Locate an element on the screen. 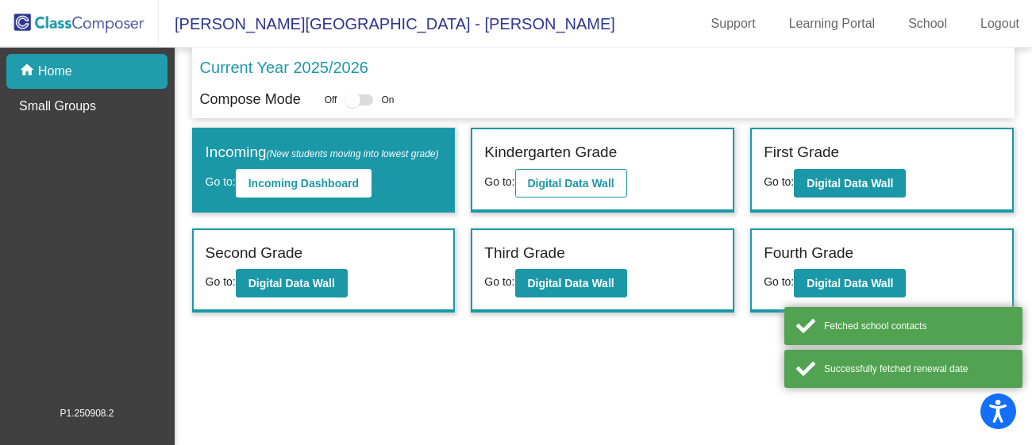 The image size is (1032, 445). label: Kindergarten Grade is located at coordinates (550, 152).